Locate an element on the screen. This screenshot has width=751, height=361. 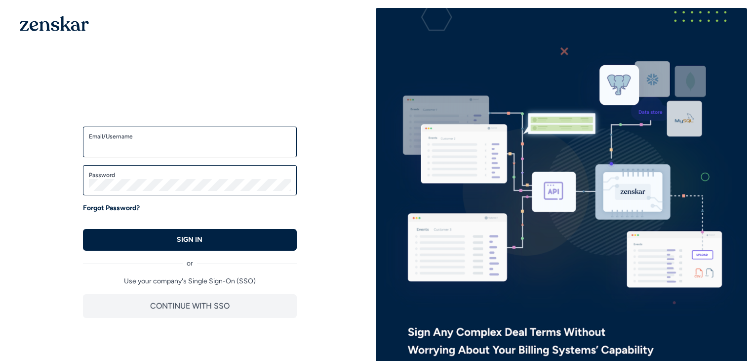
button: CONTINUE WITH SSO is located at coordinates (190, 306).